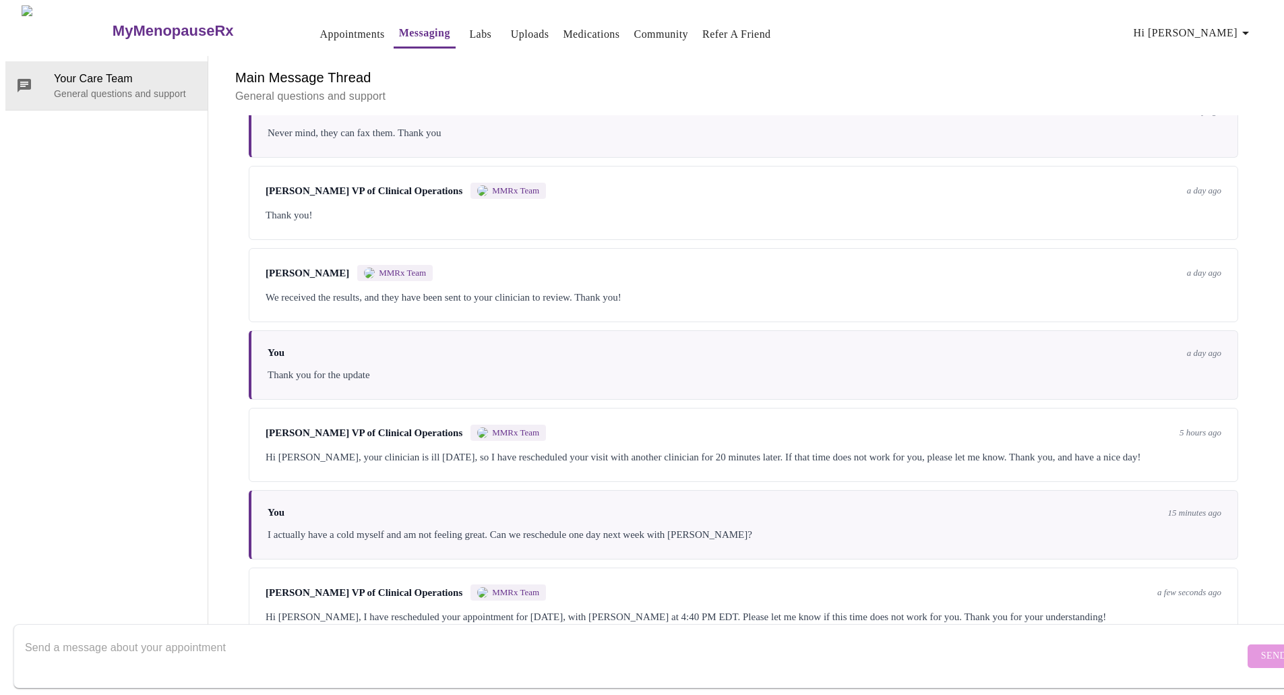 The height and width of the screenshot is (695, 1284). Describe the element at coordinates (591, 34) in the screenshot. I see `button: Medications` at that location.